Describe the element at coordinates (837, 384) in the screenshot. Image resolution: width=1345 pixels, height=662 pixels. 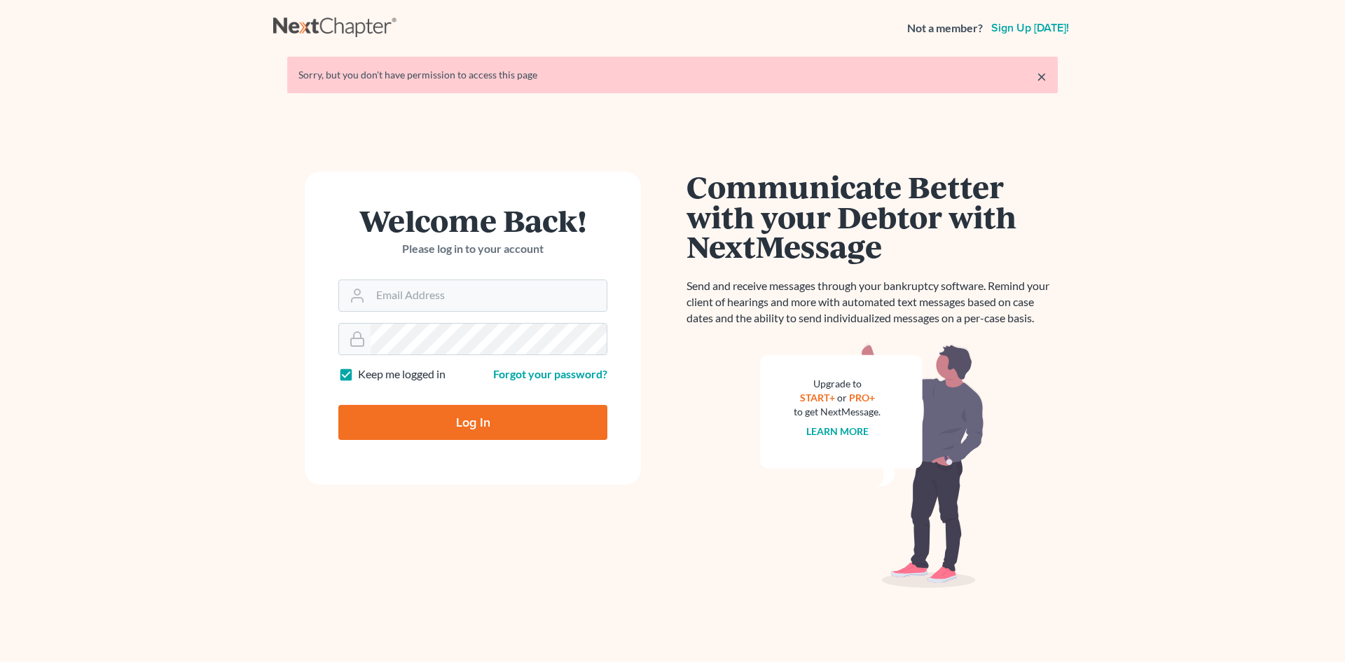
I see `div: Upgrade to` at that location.